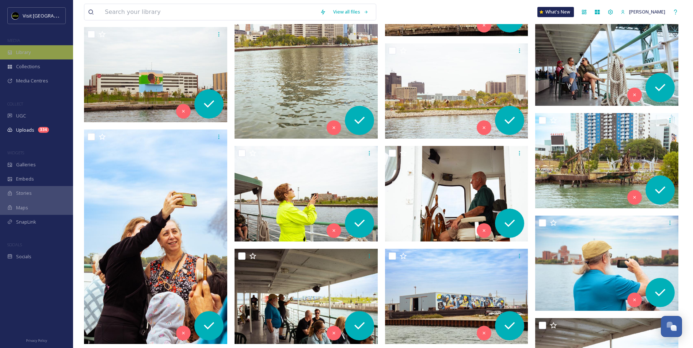  Describe the element at coordinates (15, 104) in the screenshot. I see `span: COLLECT` at that location.